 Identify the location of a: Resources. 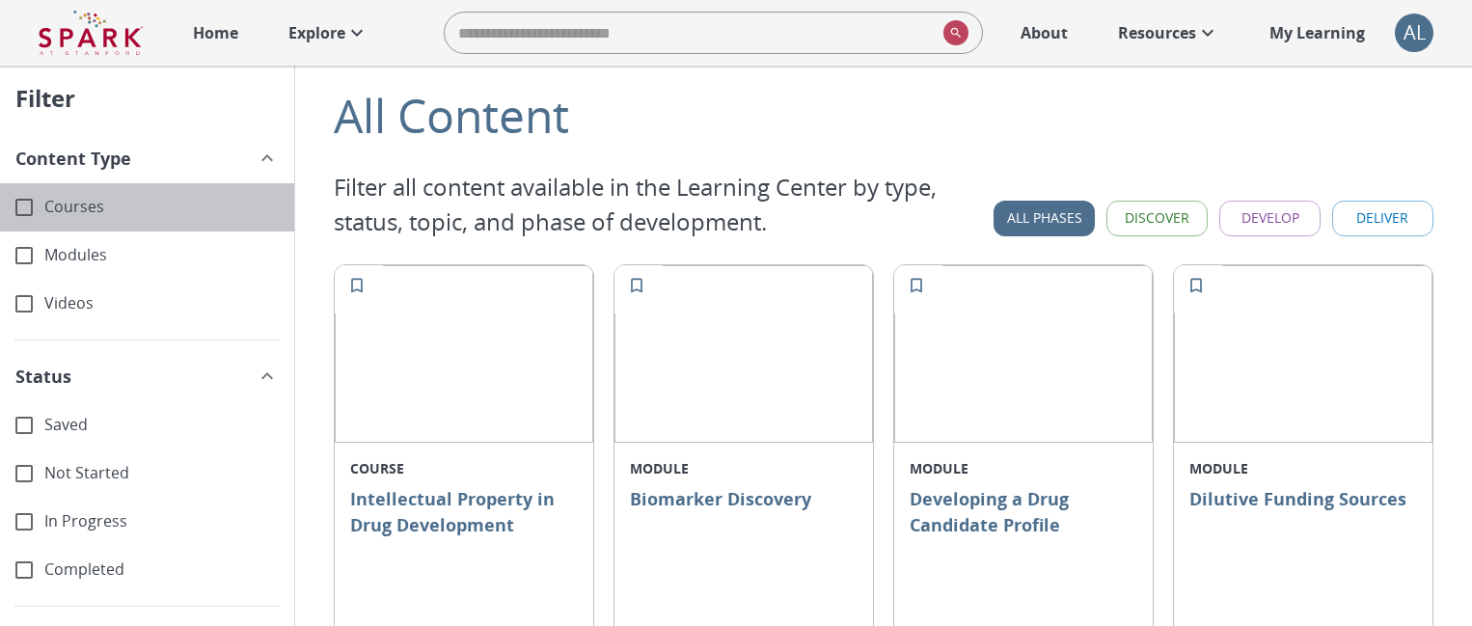
(1168, 33).